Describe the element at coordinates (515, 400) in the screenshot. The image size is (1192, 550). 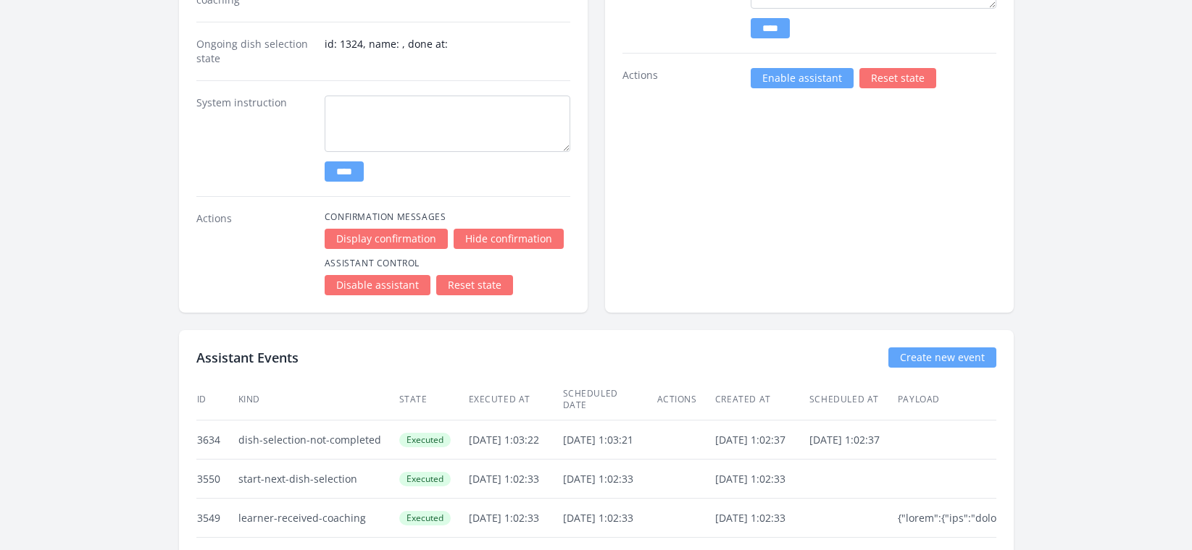
I see `th: Executed at` at that location.